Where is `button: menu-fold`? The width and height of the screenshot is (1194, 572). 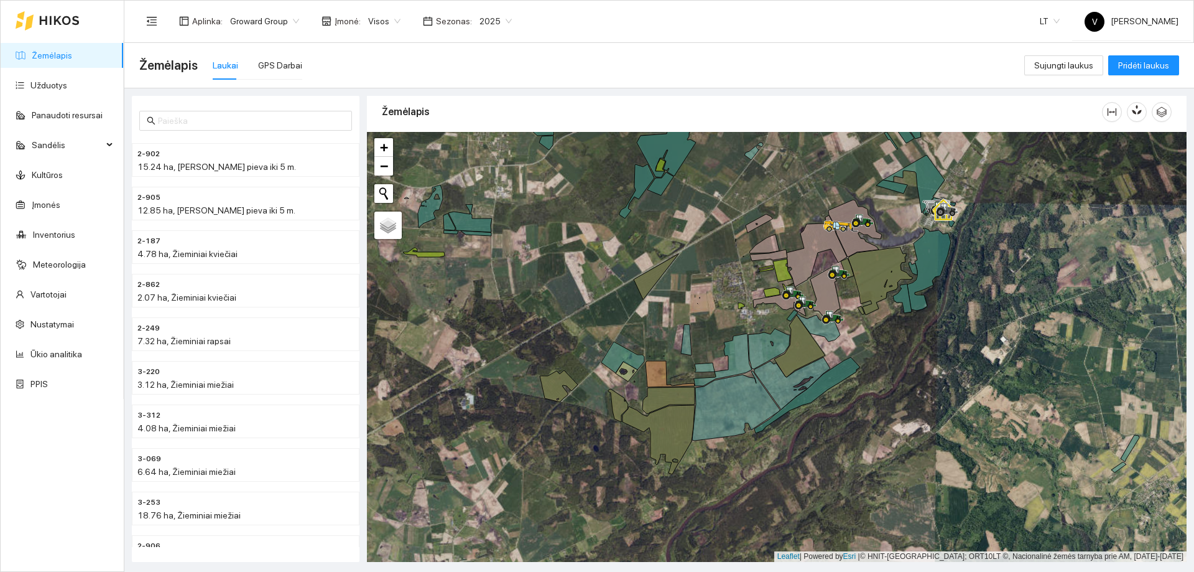
button: menu-fold is located at coordinates (152, 21).